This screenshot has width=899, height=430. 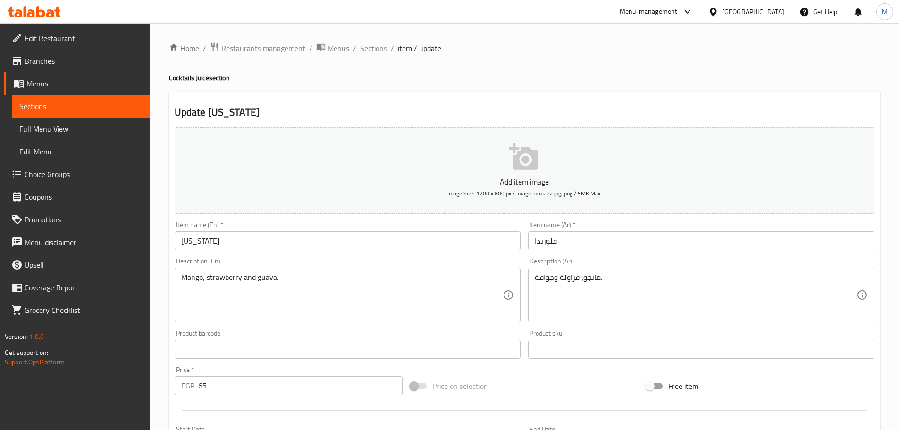 I want to click on span: Promotions, so click(x=84, y=219).